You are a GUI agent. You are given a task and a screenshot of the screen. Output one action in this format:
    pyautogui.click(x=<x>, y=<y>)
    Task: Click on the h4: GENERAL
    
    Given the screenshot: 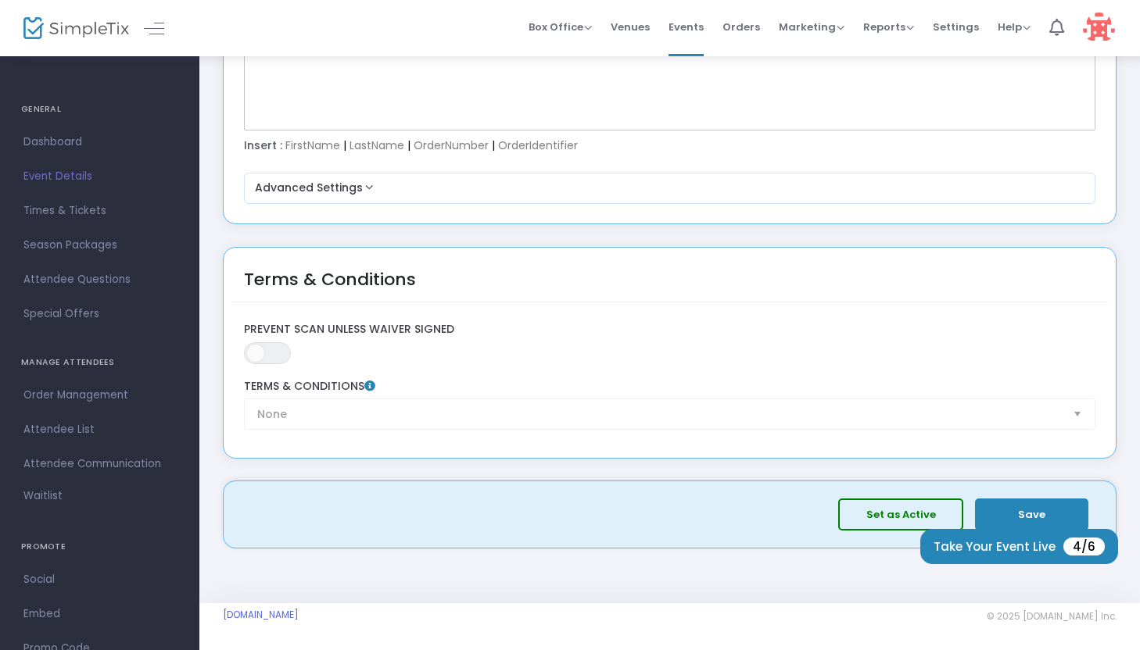 What is the action you would take?
    pyautogui.click(x=99, y=109)
    